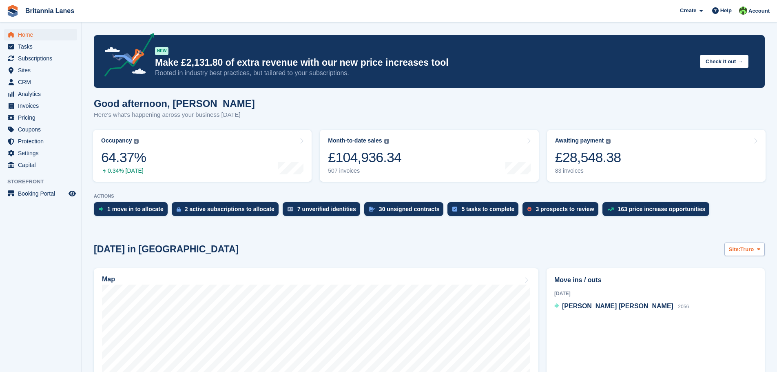 This screenshot has width=777, height=372. Describe the element at coordinates (662, 209) in the screenshot. I see `div: 163 price increase opportunities` at that location.